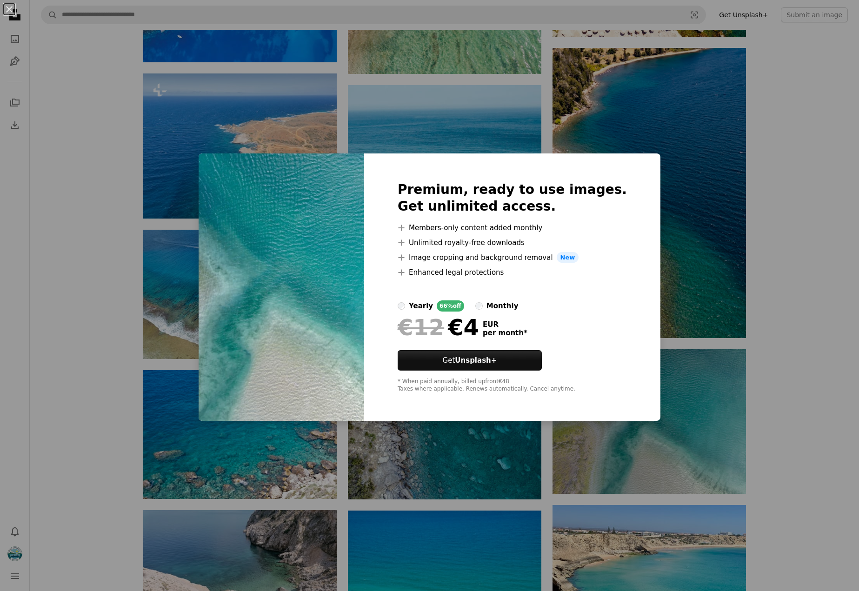 Image resolution: width=859 pixels, height=591 pixels. What do you see at coordinates (502, 306) in the screenshot?
I see `div: monthly` at bounding box center [502, 306].